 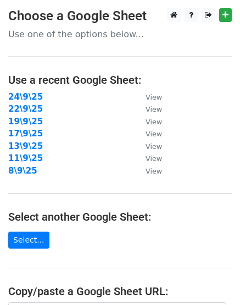 I want to click on a: 11\9\25, so click(x=25, y=159).